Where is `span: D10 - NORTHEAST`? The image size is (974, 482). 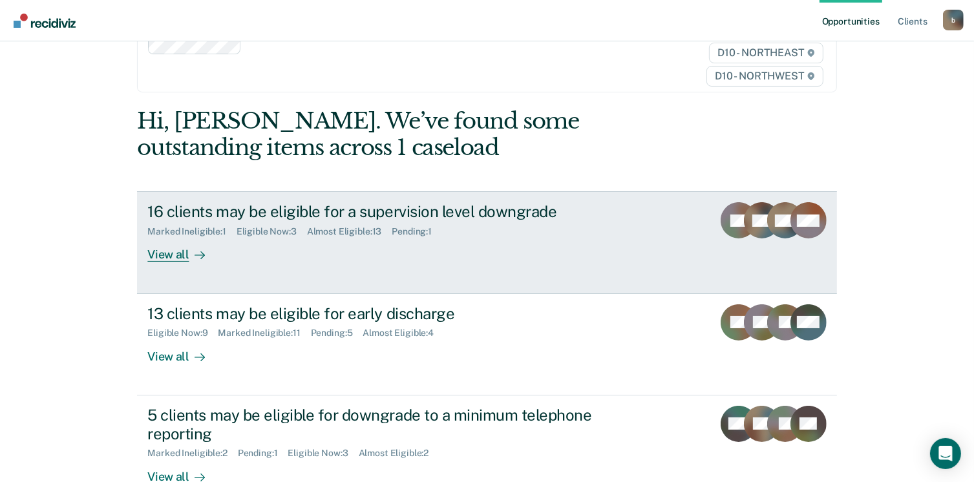 span: D10 - NORTHEAST is located at coordinates (766, 53).